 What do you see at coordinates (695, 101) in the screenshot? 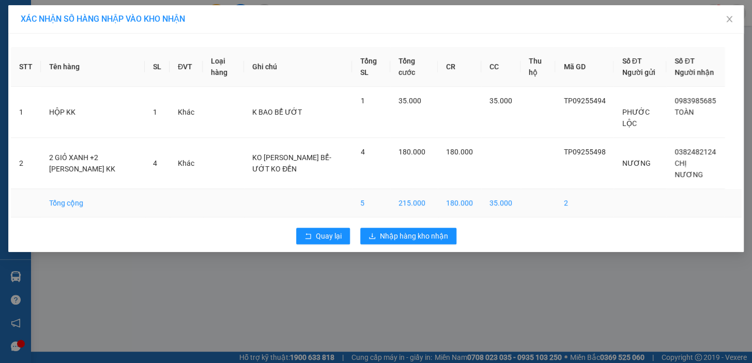
I see `span: 0983985685` at bounding box center [695, 101].